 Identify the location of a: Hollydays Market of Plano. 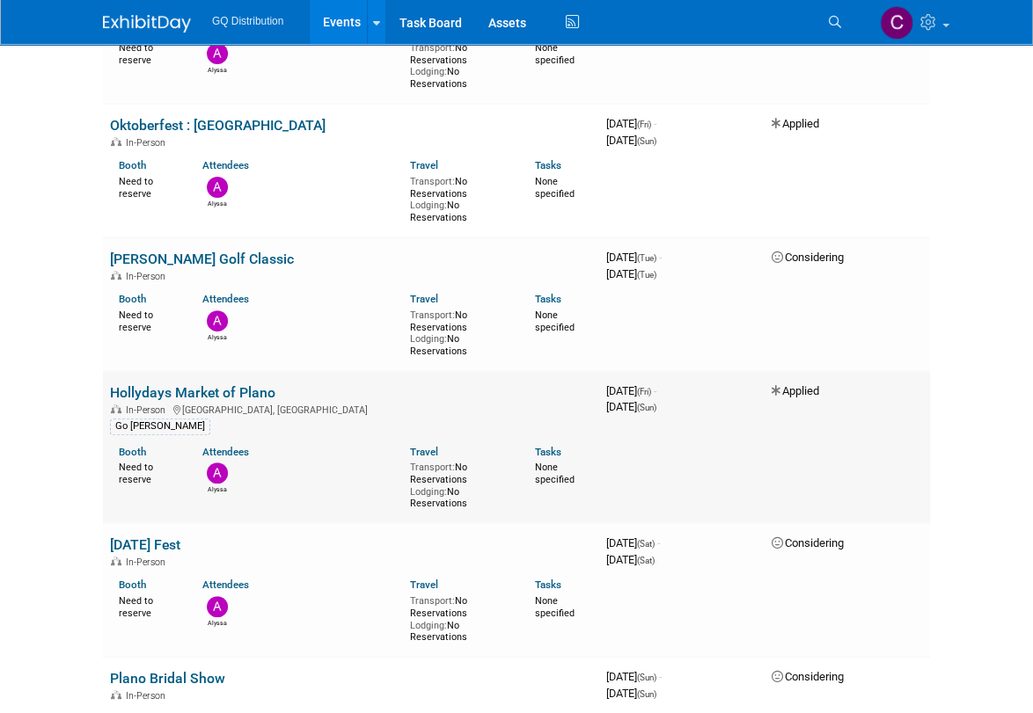
(193, 392).